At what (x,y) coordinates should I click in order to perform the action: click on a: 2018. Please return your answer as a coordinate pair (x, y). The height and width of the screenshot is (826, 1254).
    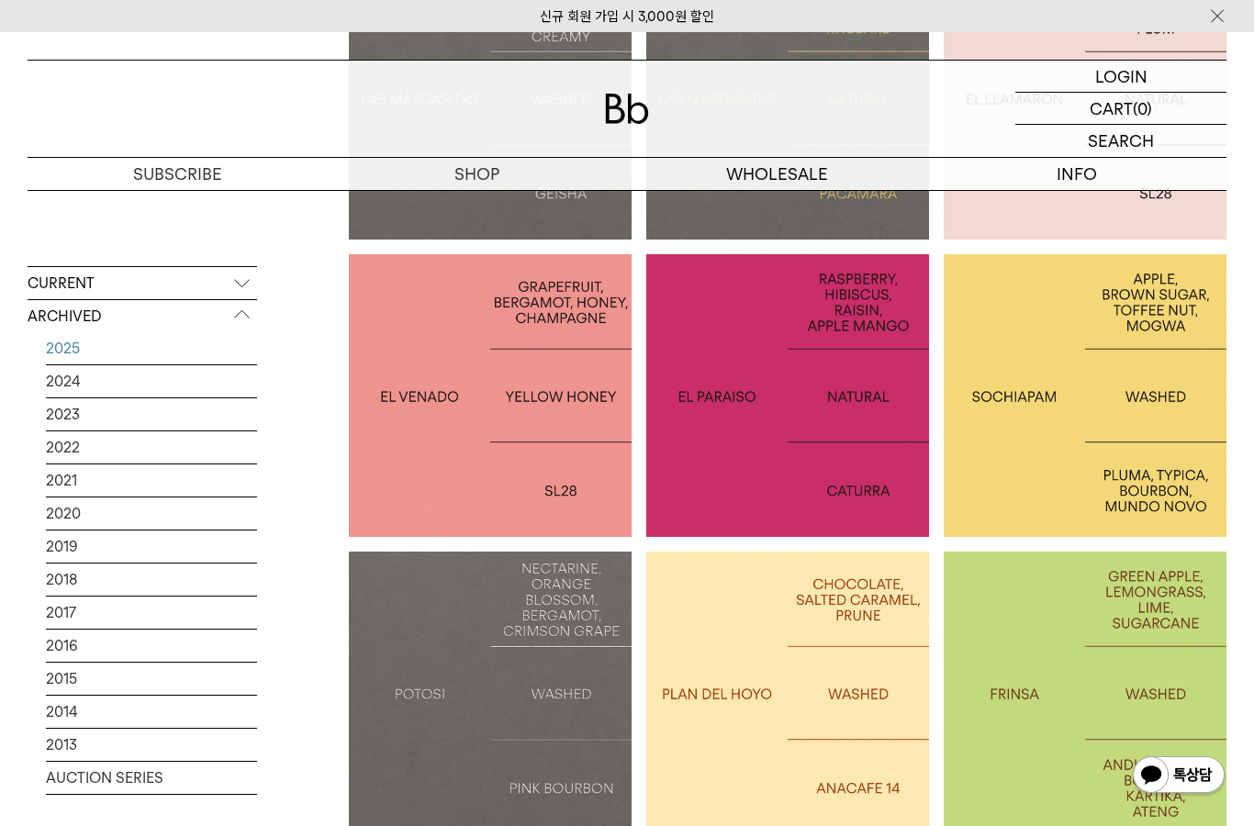
    Looking at the image, I should click on (151, 579).